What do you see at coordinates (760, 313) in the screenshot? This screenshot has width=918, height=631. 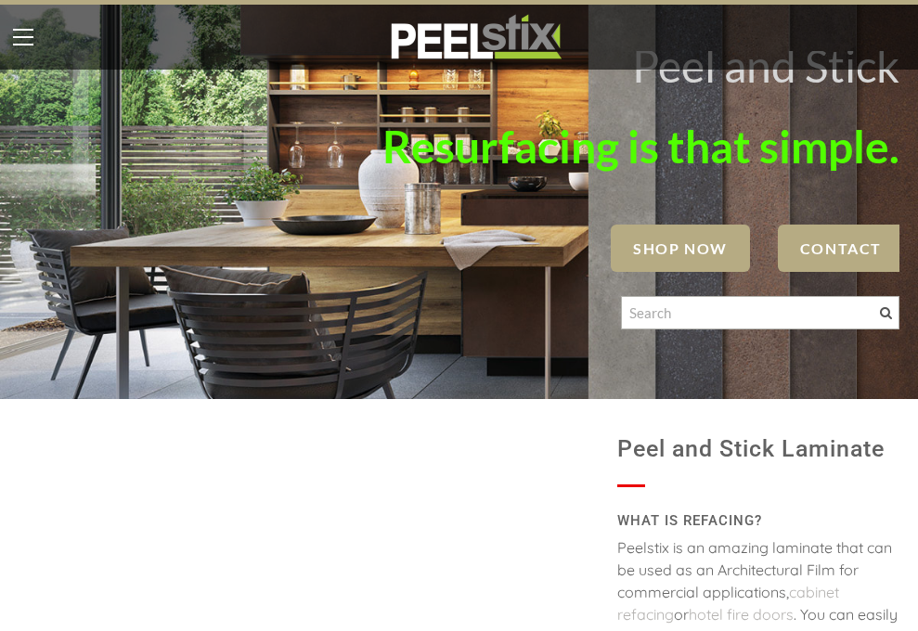 I see `input: Search` at bounding box center [760, 313].